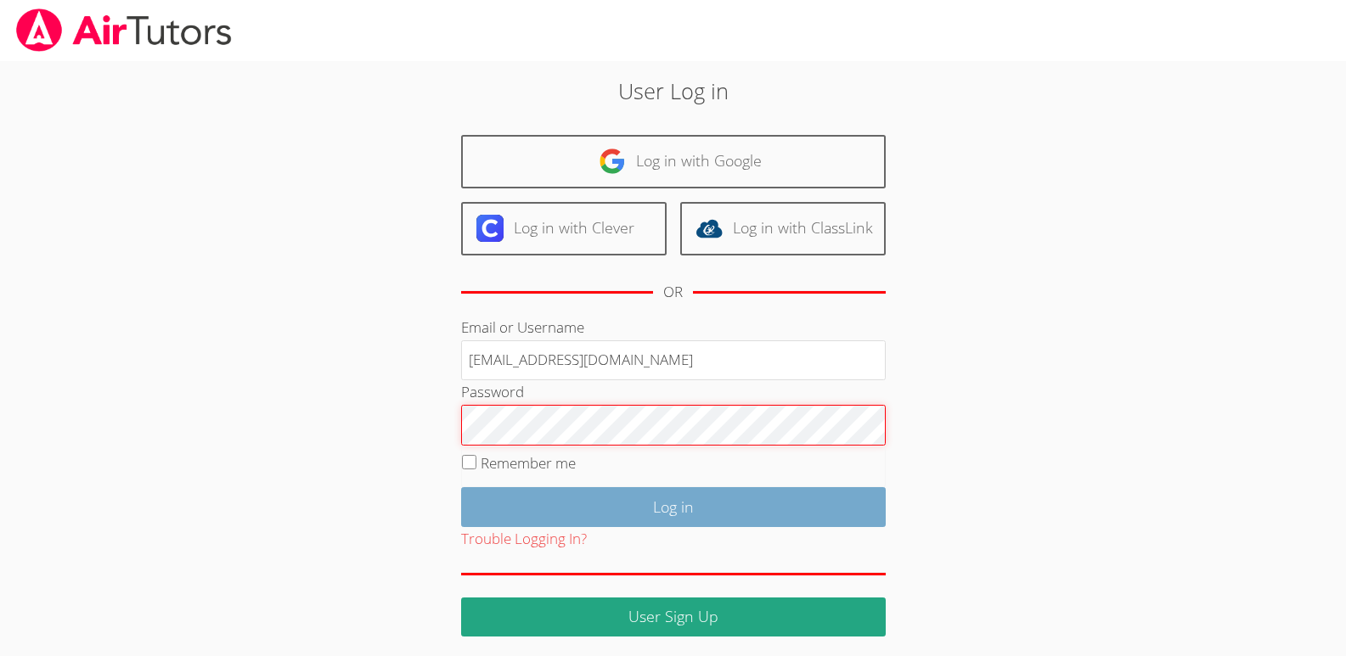 Image resolution: width=1346 pixels, height=656 pixels. What do you see at coordinates (673, 507) in the screenshot?
I see `input: Log in` at bounding box center [673, 507].